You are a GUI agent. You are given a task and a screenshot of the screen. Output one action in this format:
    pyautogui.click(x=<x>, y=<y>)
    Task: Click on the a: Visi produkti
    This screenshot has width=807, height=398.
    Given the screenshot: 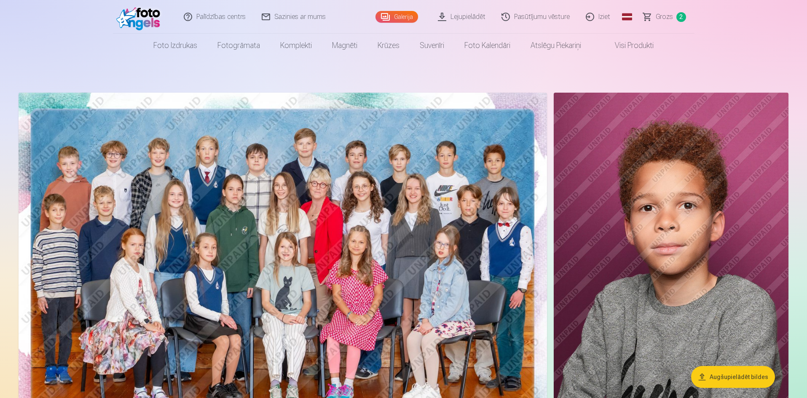 What is the action you would take?
    pyautogui.click(x=628, y=46)
    